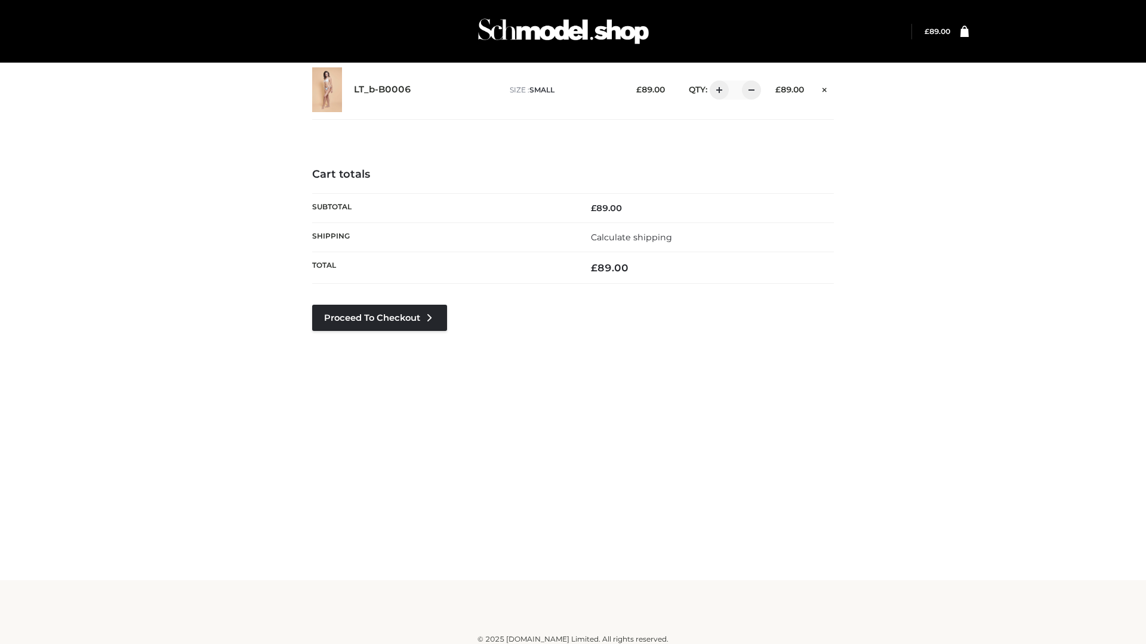  Describe the element at coordinates (563, 90) in the screenshot. I see `p: size :` at that location.